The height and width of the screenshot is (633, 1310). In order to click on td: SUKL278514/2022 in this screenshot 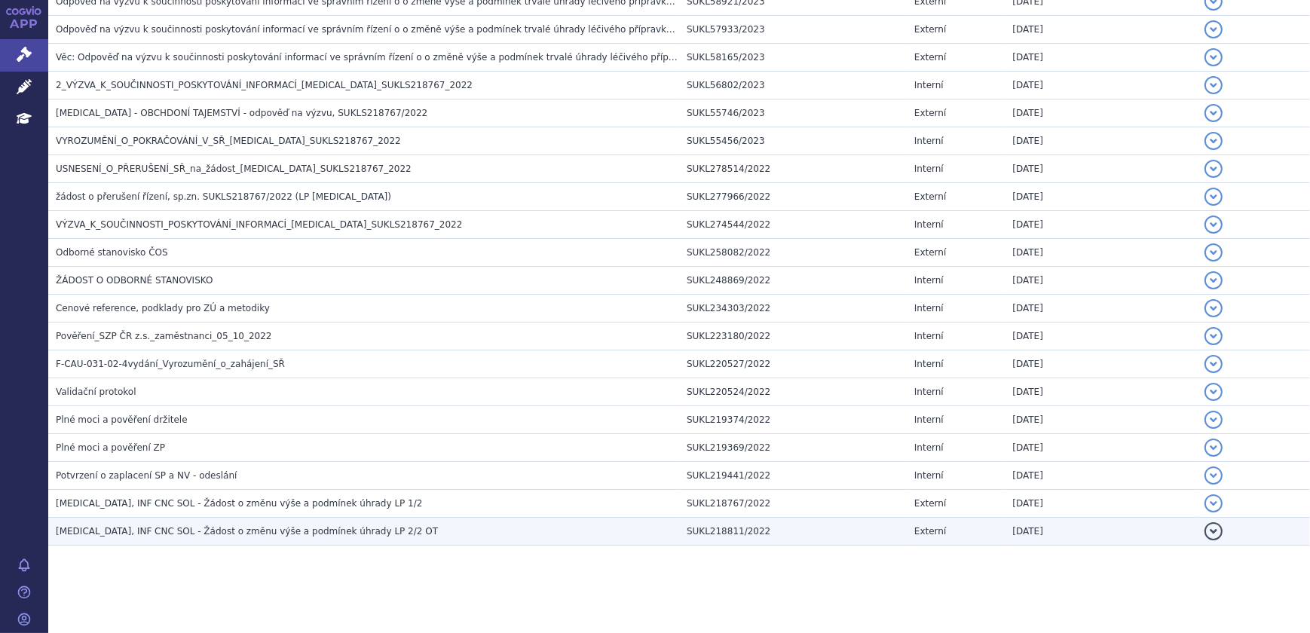, I will do `click(793, 169)`.